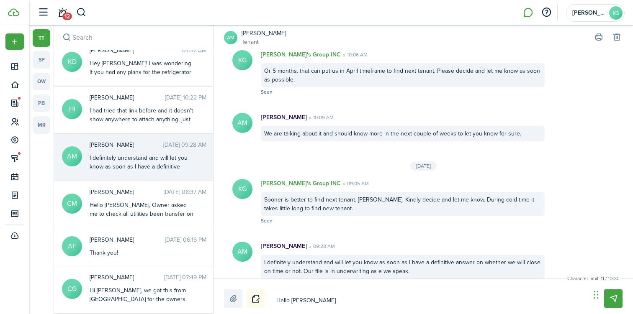  What do you see at coordinates (194, 50) in the screenshot?
I see `time: 07:57 AM` at bounding box center [194, 50].